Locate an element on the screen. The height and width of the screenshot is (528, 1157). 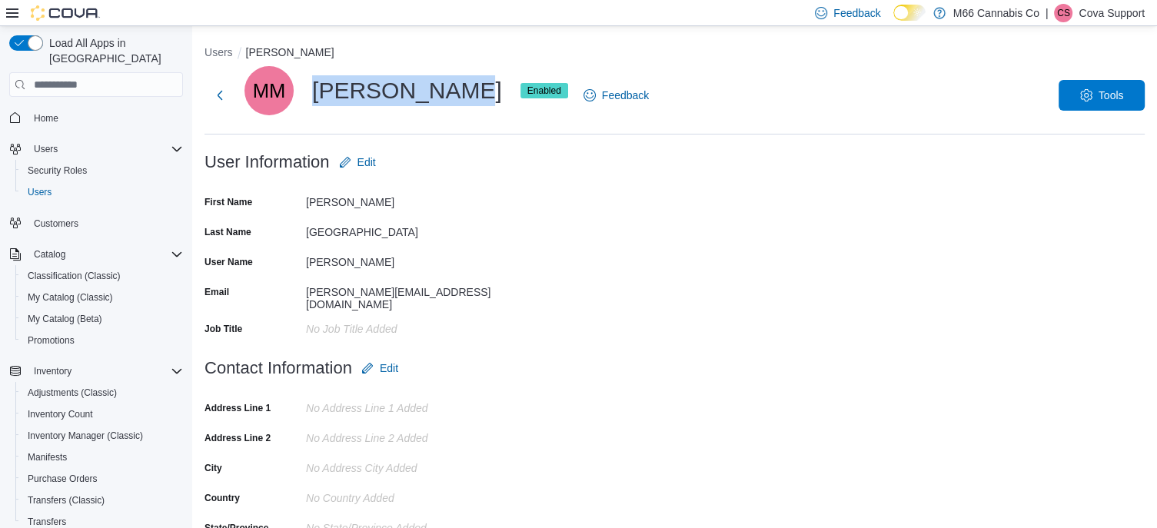
button: Transfers (Classic) is located at coordinates (102, 501).